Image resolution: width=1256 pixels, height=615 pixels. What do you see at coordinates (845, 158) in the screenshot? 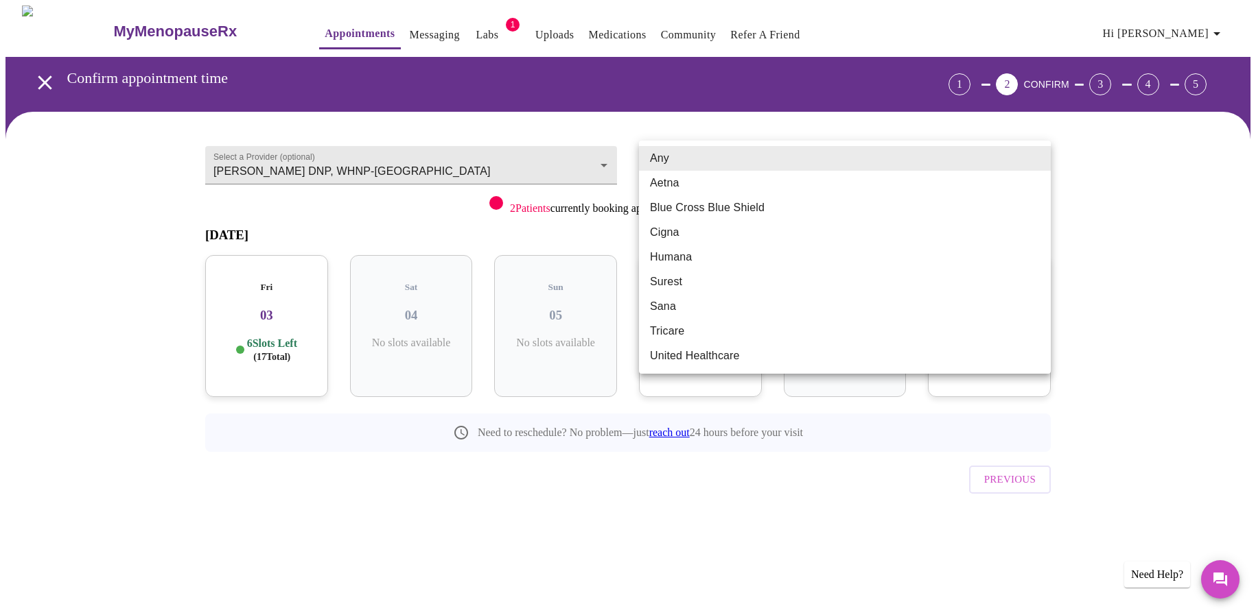
I see `li: Any` at bounding box center [845, 158].